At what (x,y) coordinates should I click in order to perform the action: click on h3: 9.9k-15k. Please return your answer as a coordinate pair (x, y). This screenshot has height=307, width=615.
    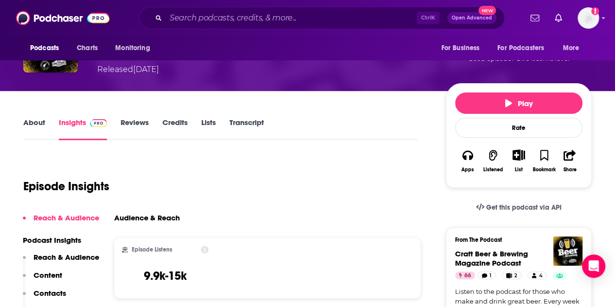
    Looking at the image, I should click on (165, 276).